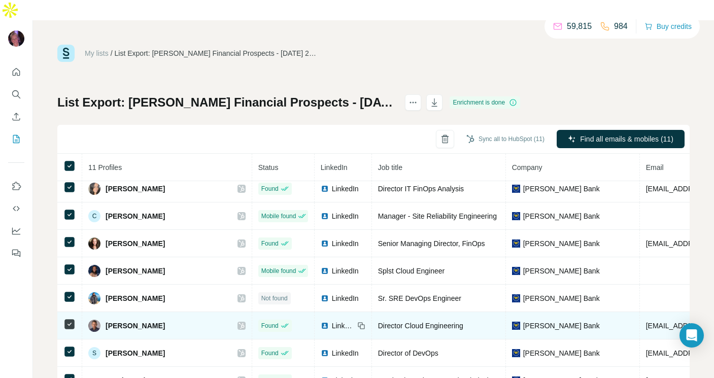 The height and width of the screenshot is (378, 714). Describe the element at coordinates (505, 139) in the screenshot. I see `button: Sync all to HubSpot (11)` at that location.